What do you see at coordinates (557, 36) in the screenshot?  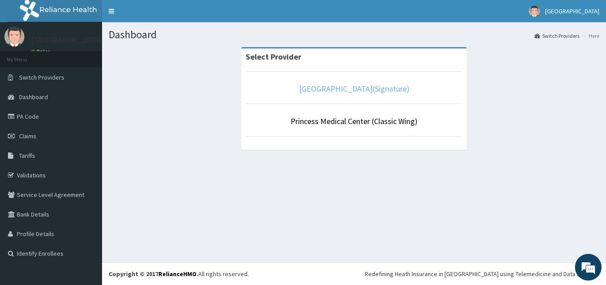 I see `a: Switch Providers` at bounding box center [557, 36].